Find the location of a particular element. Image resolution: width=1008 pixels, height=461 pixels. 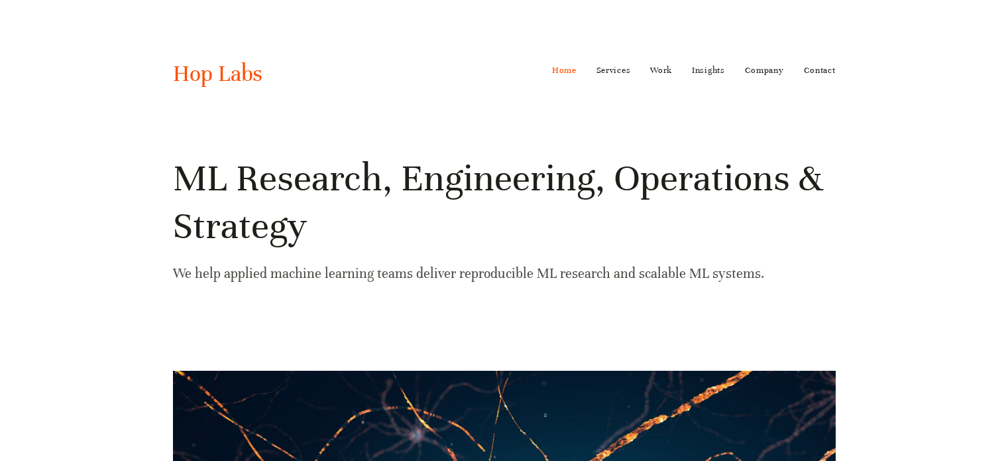

p: We help applied machine learning teams deliver reproducible ML research and scalable ML systems. is located at coordinates (504, 273).